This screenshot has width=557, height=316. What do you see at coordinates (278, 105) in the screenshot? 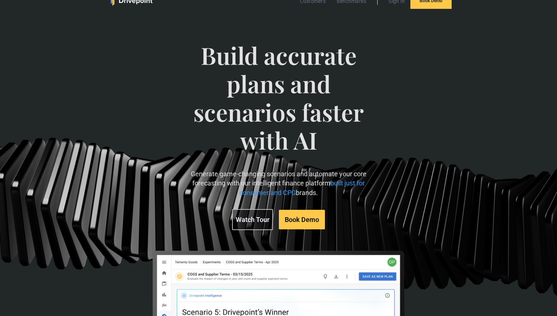
I see `span: Build accurate plans and scenarios faster with AI` at bounding box center [278, 105].